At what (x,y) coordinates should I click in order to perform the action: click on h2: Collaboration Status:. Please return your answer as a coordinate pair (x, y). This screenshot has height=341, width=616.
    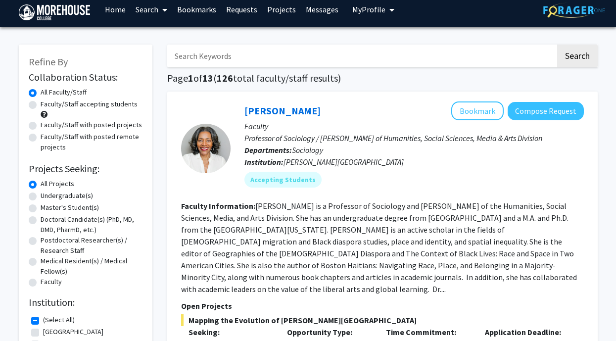
    Looking at the image, I should click on (86, 77).